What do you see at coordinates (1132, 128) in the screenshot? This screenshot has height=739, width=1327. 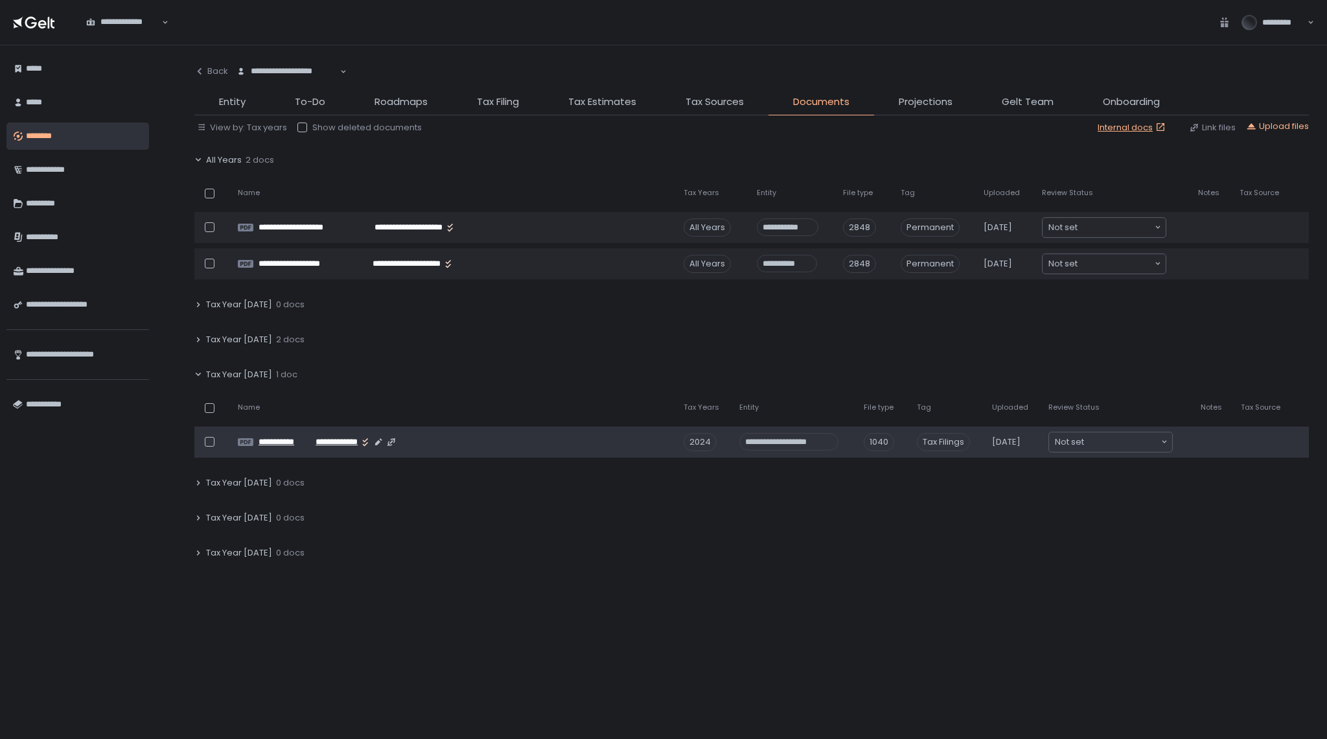 I see `a: Internal docs` at bounding box center [1132, 128].